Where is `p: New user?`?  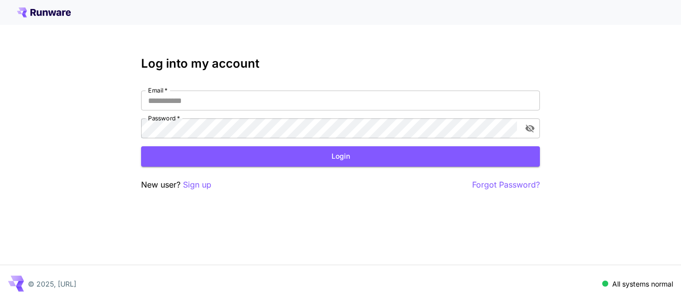
p: New user? is located at coordinates (176, 185).